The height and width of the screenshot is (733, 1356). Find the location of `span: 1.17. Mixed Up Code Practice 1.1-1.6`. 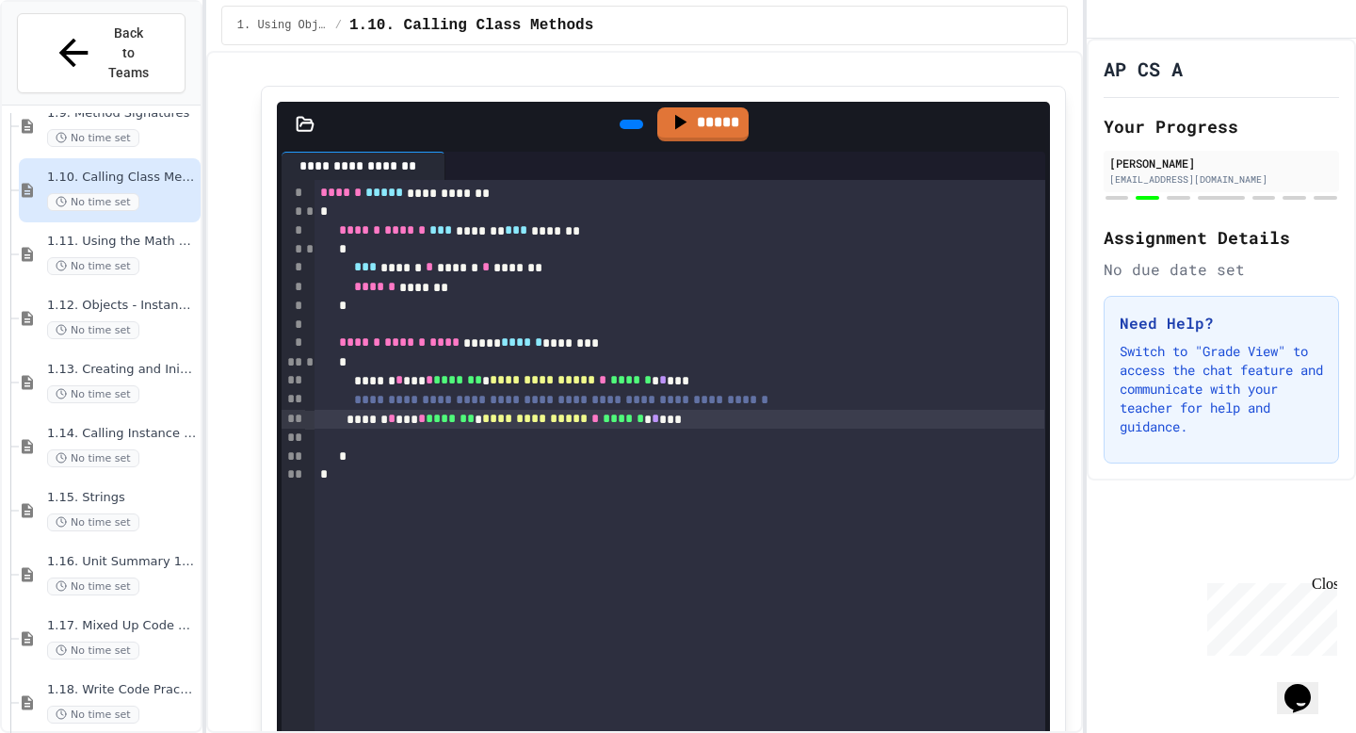

span: 1.17. Mixed Up Code Practice 1.1-1.6 is located at coordinates (121, 625).